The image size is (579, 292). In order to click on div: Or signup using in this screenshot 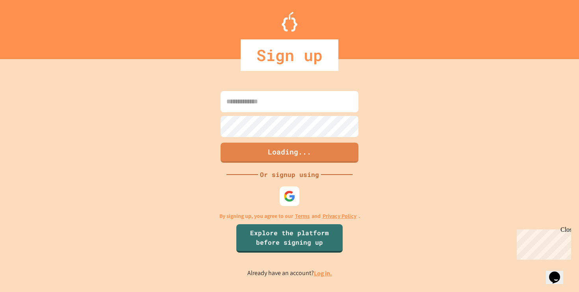, I will do `click(290, 175)`.